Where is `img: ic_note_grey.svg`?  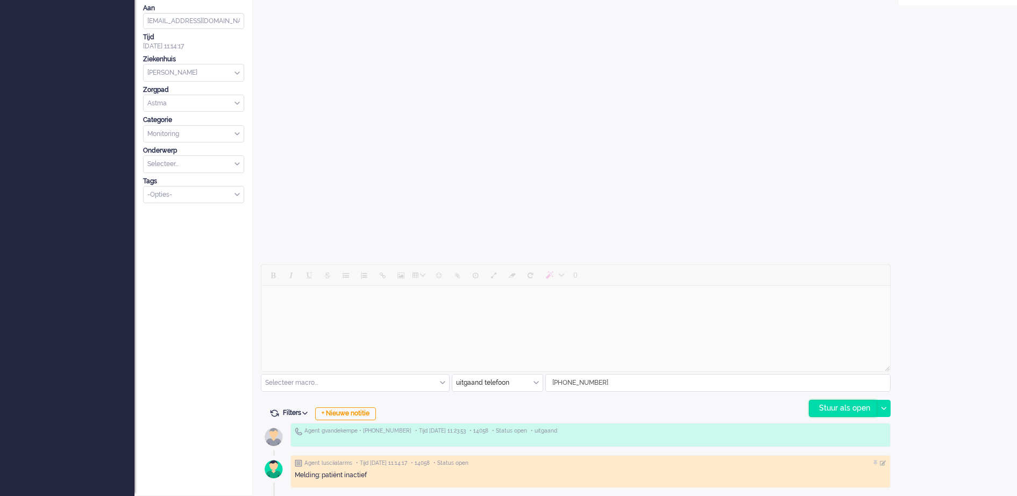
img: ic_note_grey.svg is located at coordinates (299, 464).